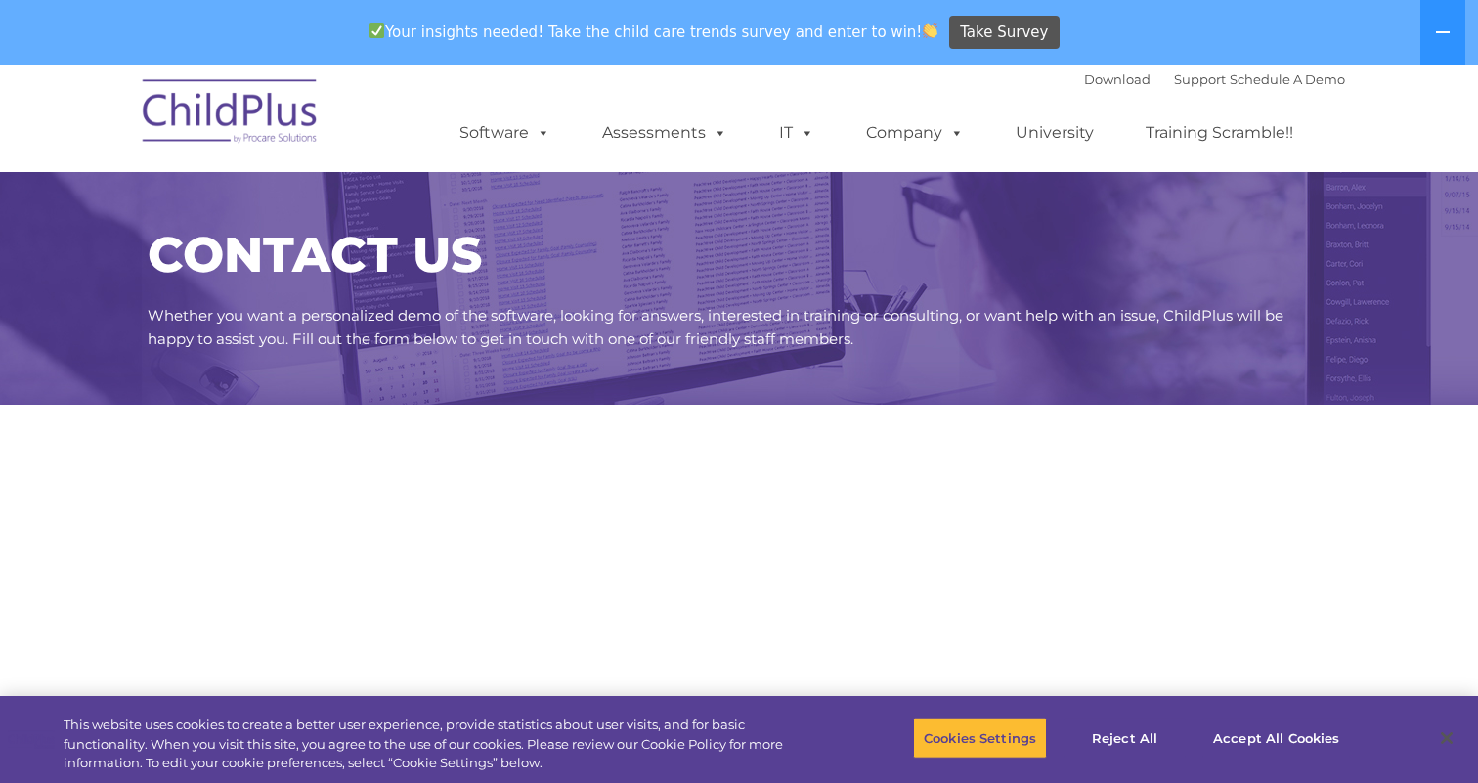 This screenshot has height=783, width=1478. What do you see at coordinates (1276, 738) in the screenshot?
I see `button: Accept All Cookies` at bounding box center [1276, 738].